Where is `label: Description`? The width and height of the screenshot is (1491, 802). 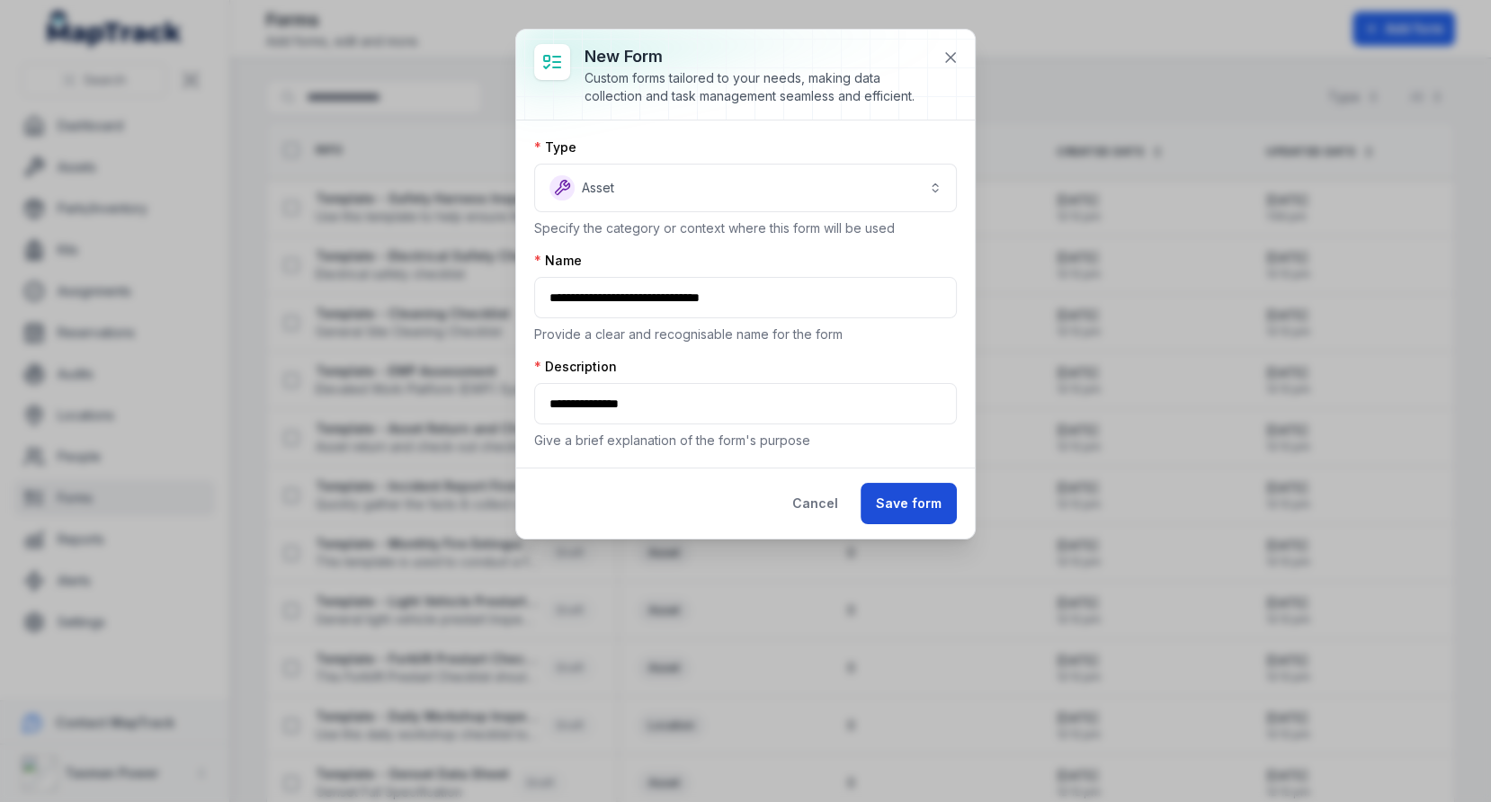 label: Description is located at coordinates (576, 367).